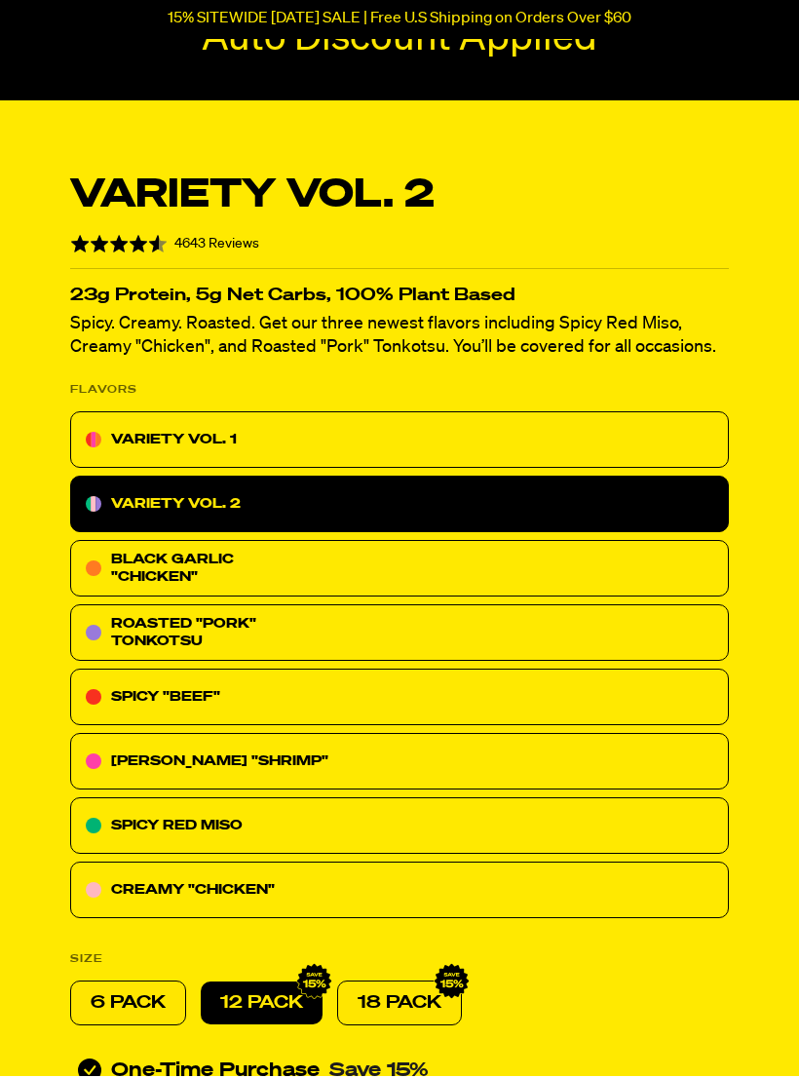  Describe the element at coordinates (399, 570) in the screenshot. I see `div: BLACK GARLIC "CHICKEN"` at that location.